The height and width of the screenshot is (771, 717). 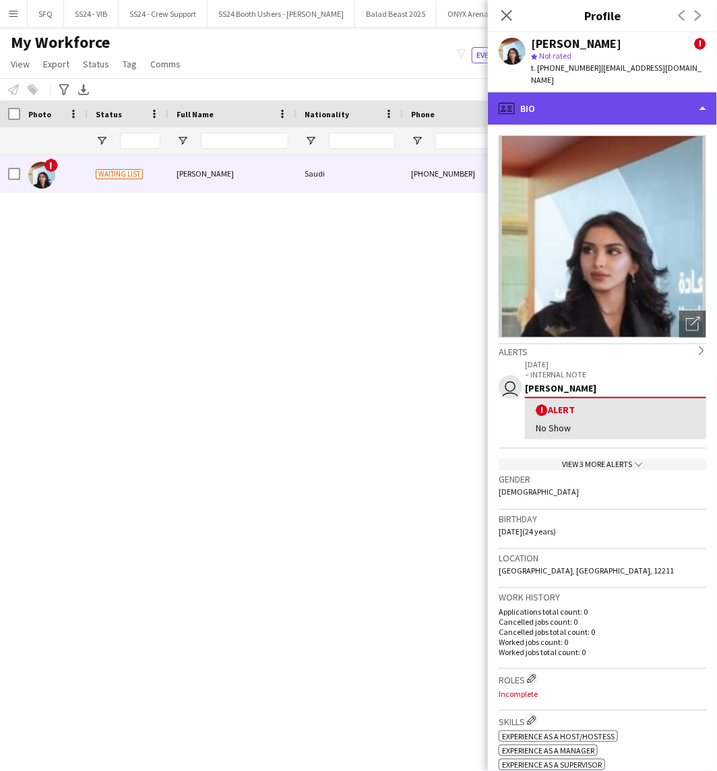 What do you see at coordinates (396, 13) in the screenshot?
I see `button: Balad Beast 2025` at bounding box center [396, 13].